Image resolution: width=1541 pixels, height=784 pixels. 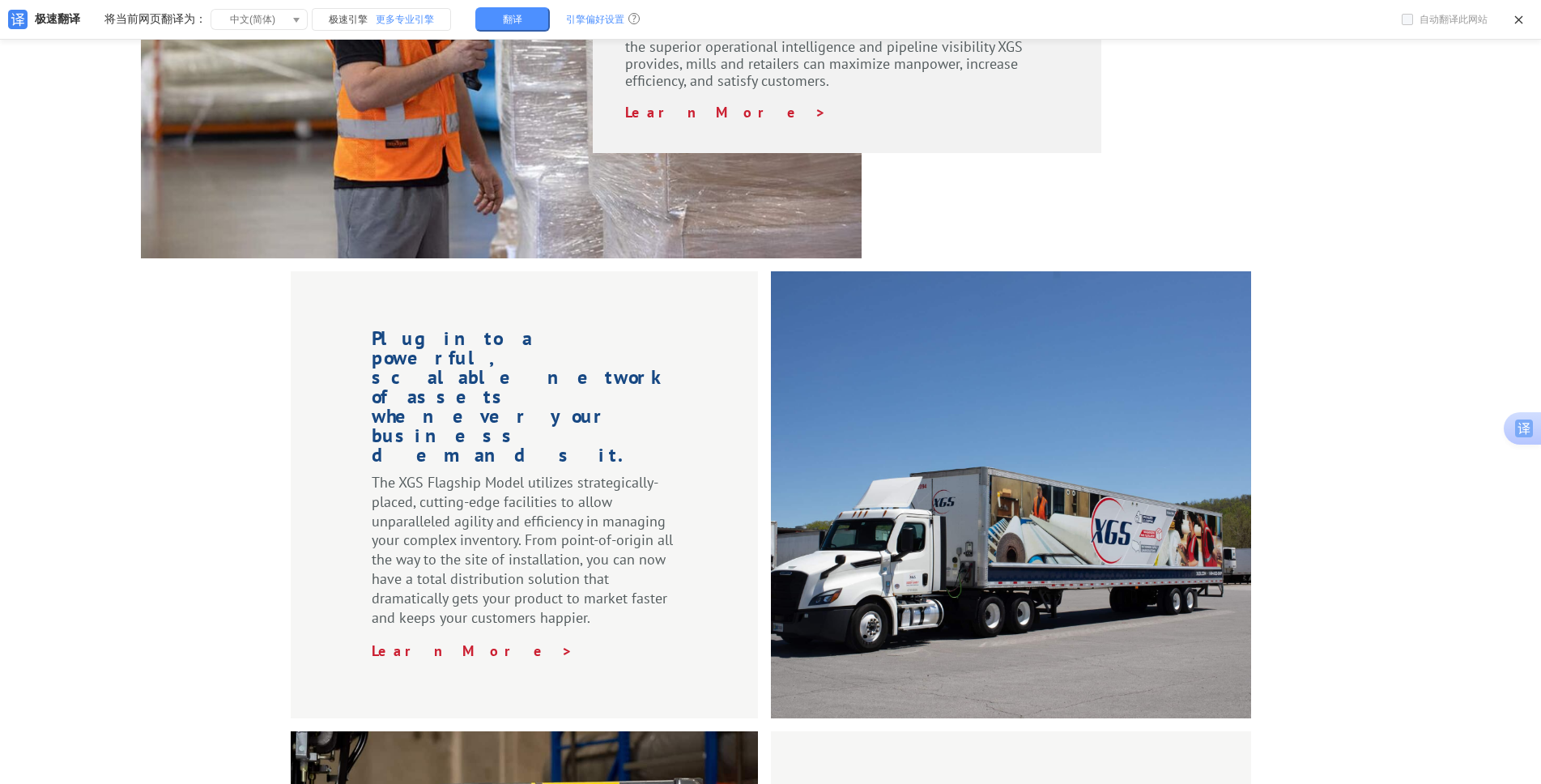 I want to click on p: XGS makes the supply chain trackable, traceable, and transparent. With the superior operational i..., so click(x=847, y=62).